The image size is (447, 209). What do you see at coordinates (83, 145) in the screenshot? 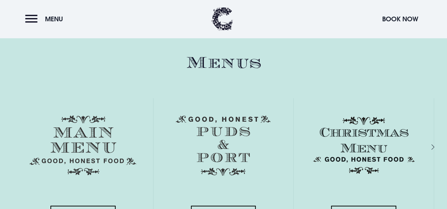
I see `img: Menu main menu` at bounding box center [83, 145].